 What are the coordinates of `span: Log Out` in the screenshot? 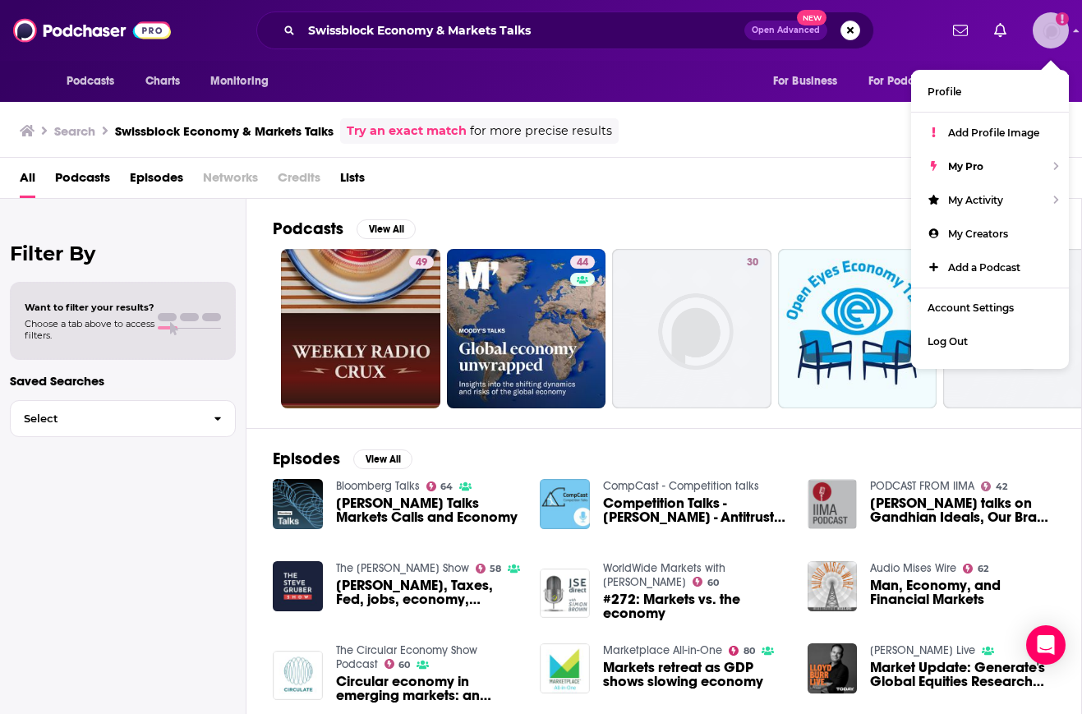 It's located at (947, 341).